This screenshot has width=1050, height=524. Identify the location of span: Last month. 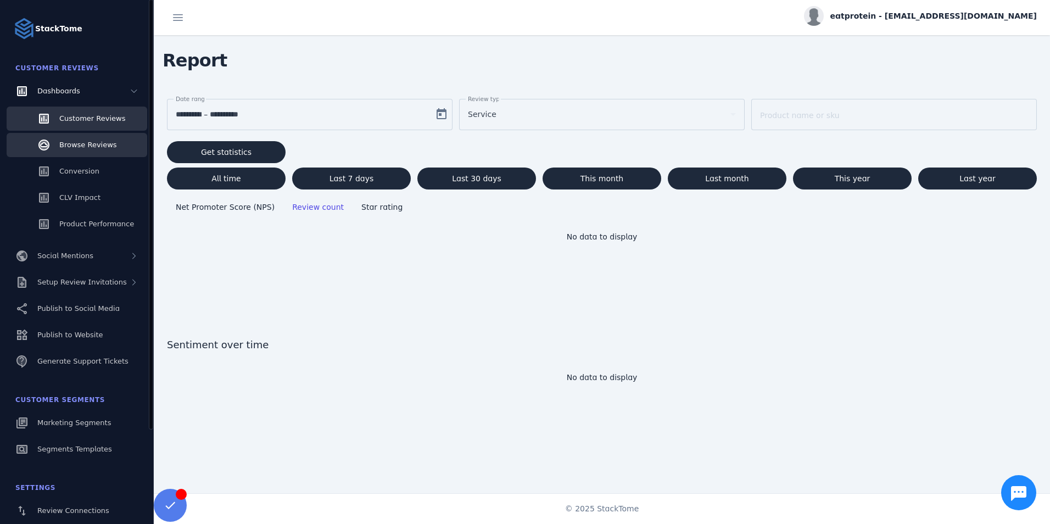
(727, 179).